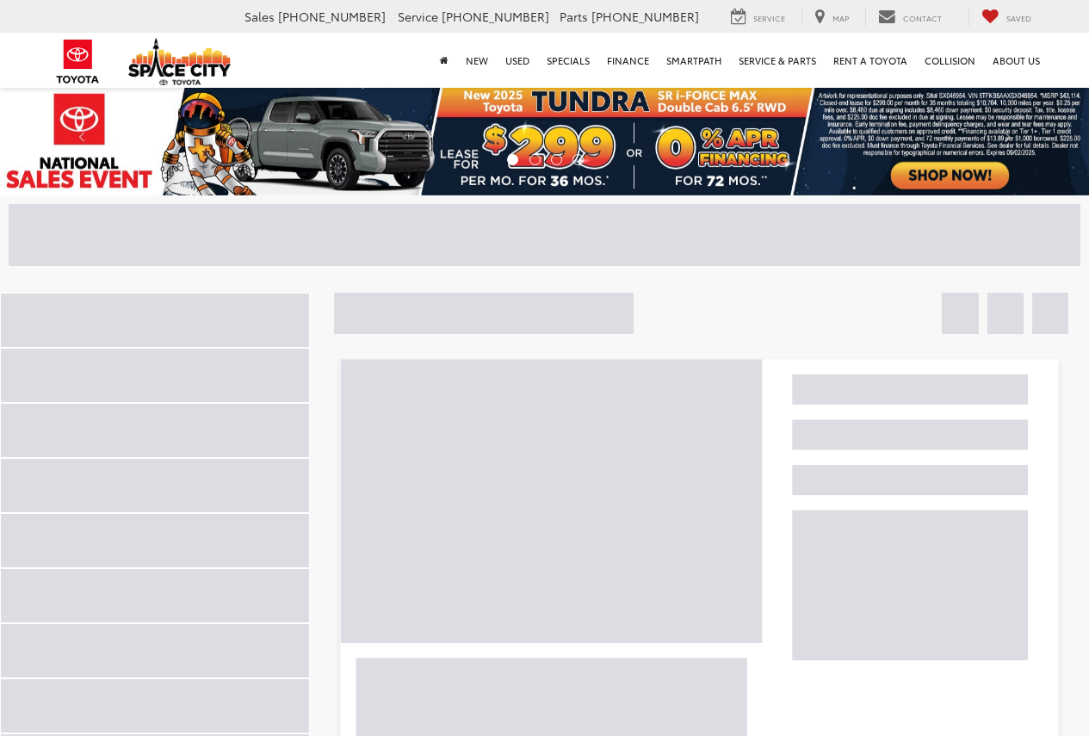 Image resolution: width=1089 pixels, height=736 pixels. I want to click on a: Rent a Toyota, so click(870, 60).